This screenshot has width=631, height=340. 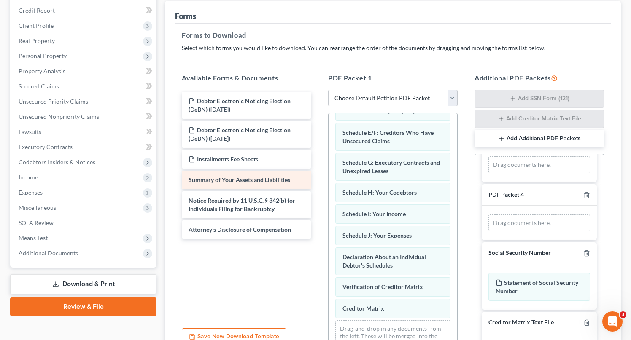 I want to click on div: PDF Packet 4, so click(x=506, y=195).